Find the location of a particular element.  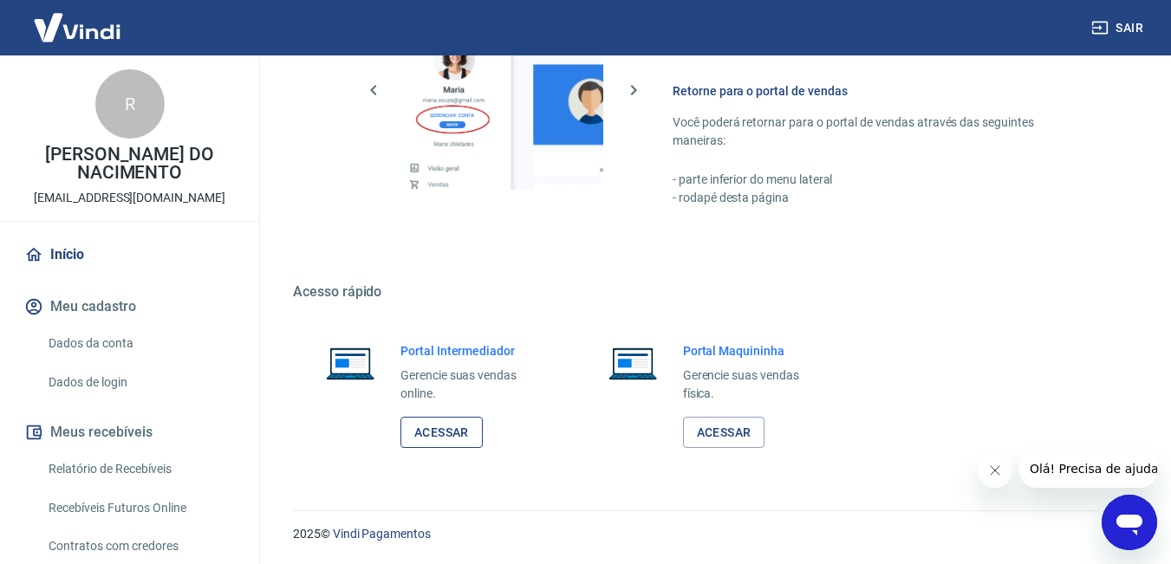

a: Recebíveis Futuros Online is located at coordinates (140, 508).